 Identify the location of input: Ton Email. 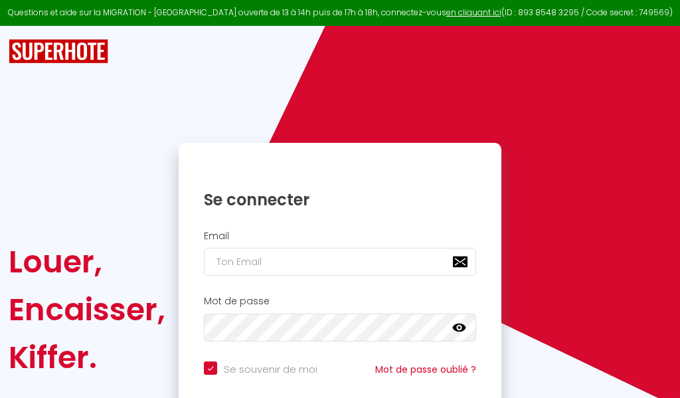
(340, 261).